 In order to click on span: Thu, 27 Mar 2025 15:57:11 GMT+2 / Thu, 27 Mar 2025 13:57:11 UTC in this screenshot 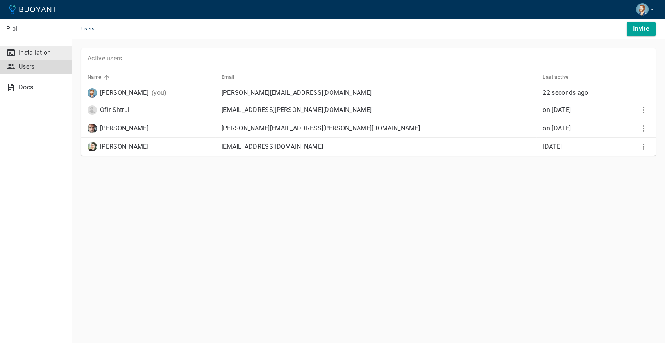, I will do `click(557, 128)`.